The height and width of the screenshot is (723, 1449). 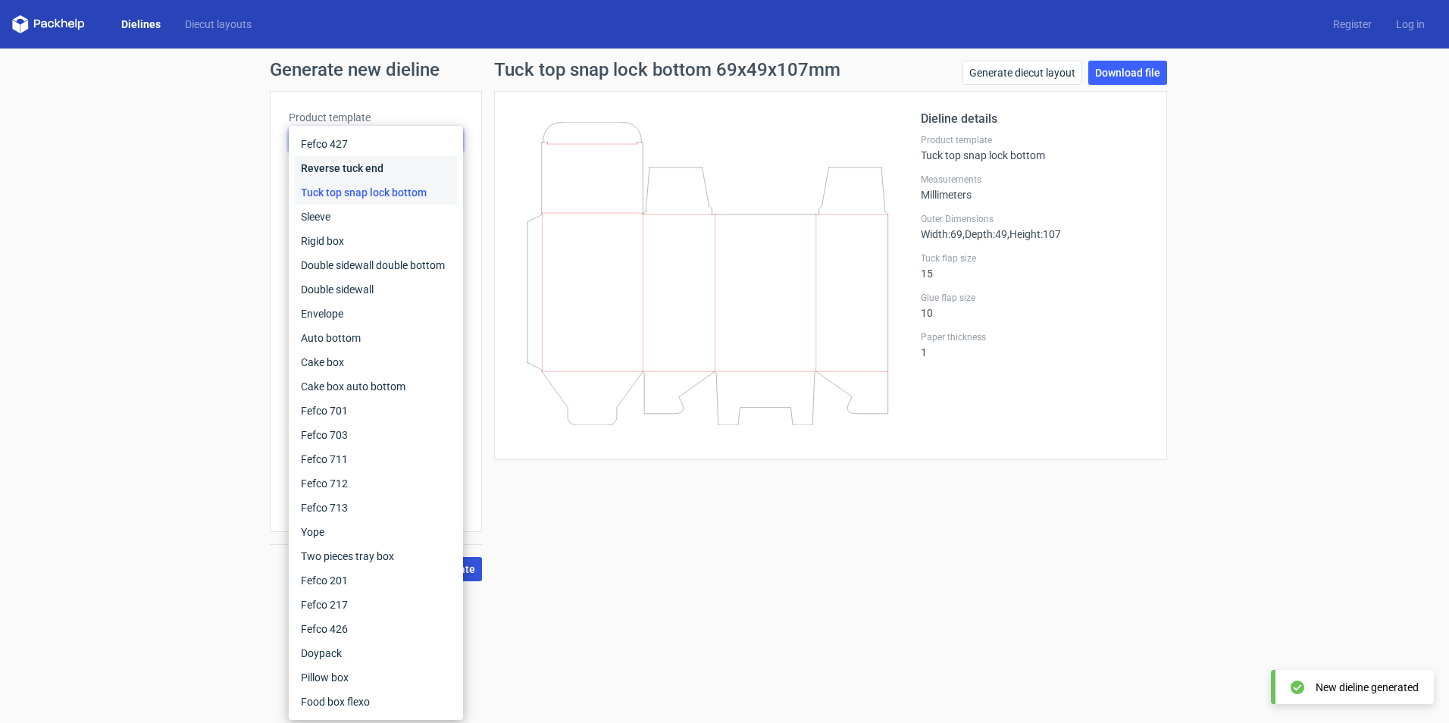 What do you see at coordinates (1034, 305) in the screenshot?
I see `div: 10` at bounding box center [1034, 305].